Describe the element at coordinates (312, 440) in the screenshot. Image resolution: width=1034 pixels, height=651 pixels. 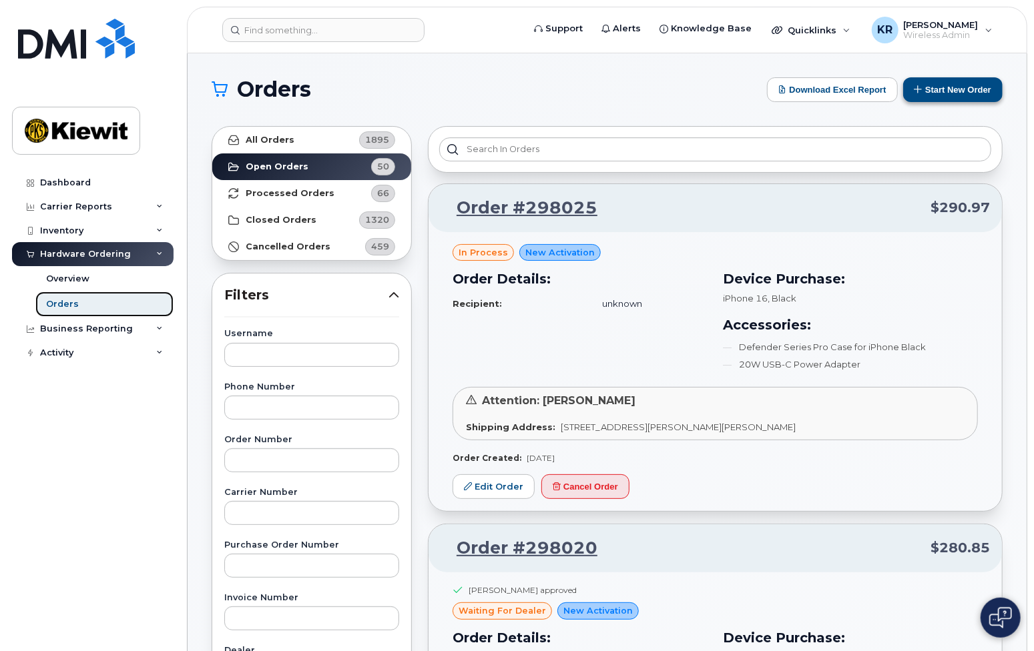
I see `label: Order Number` at that location.